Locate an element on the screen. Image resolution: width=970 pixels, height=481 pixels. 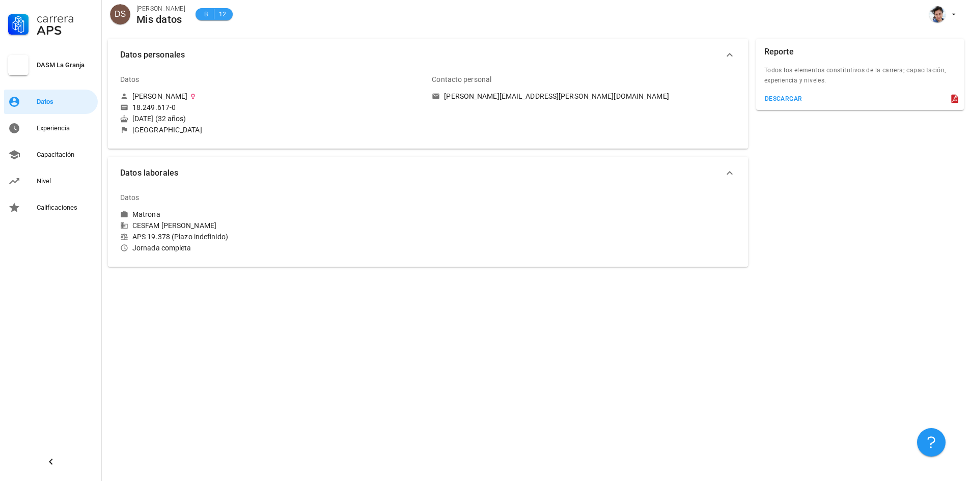
span: 12 is located at coordinates (223, 14).